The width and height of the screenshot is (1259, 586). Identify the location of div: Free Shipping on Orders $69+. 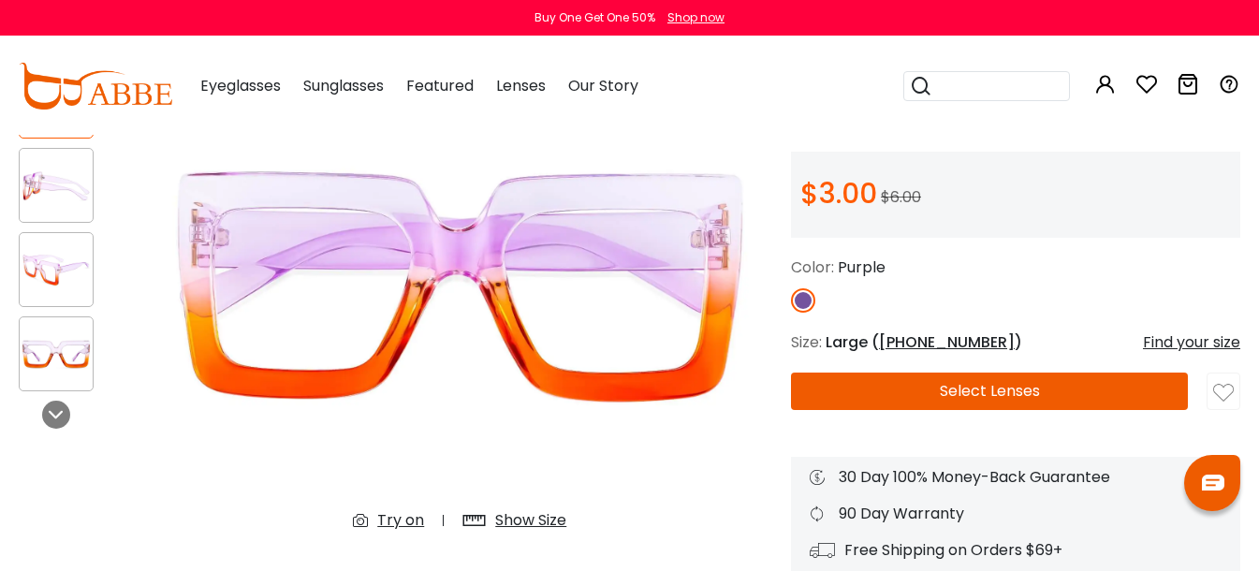
(1016, 551).